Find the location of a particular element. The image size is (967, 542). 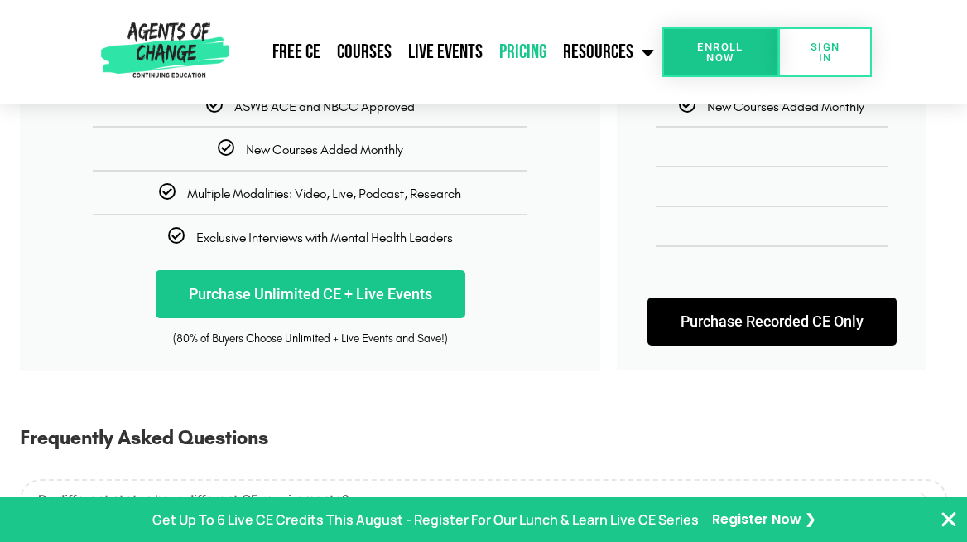

a: SIGN IN is located at coordinates (825, 52).